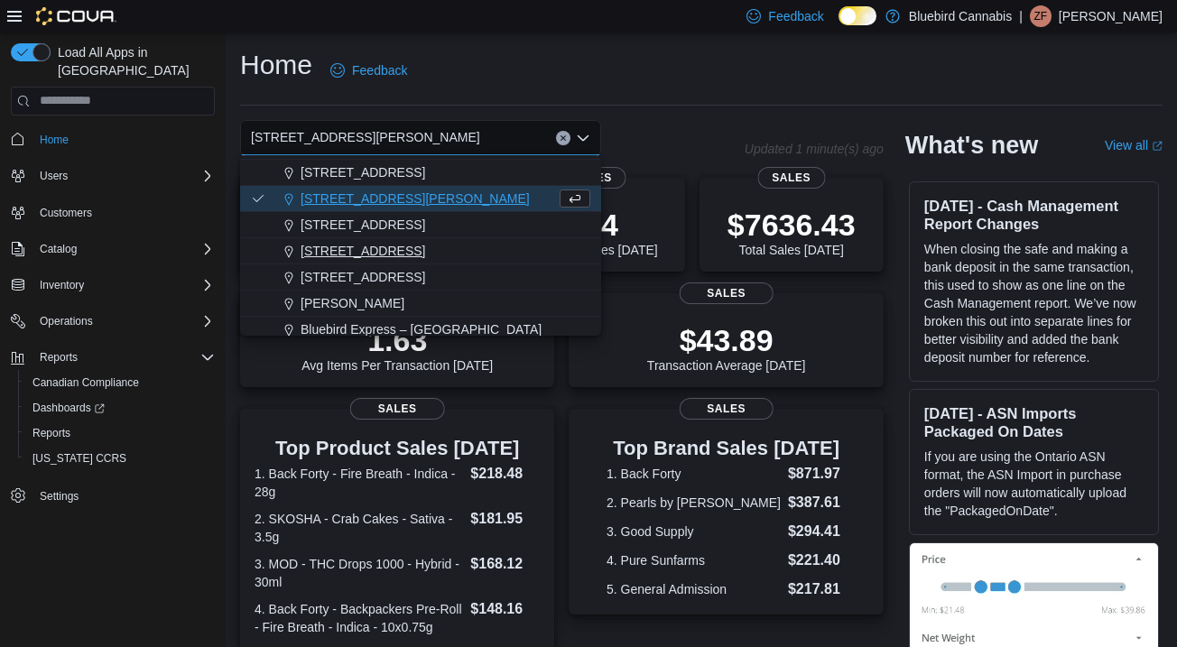  I want to click on div: Choose from the following options, so click(421, 251).